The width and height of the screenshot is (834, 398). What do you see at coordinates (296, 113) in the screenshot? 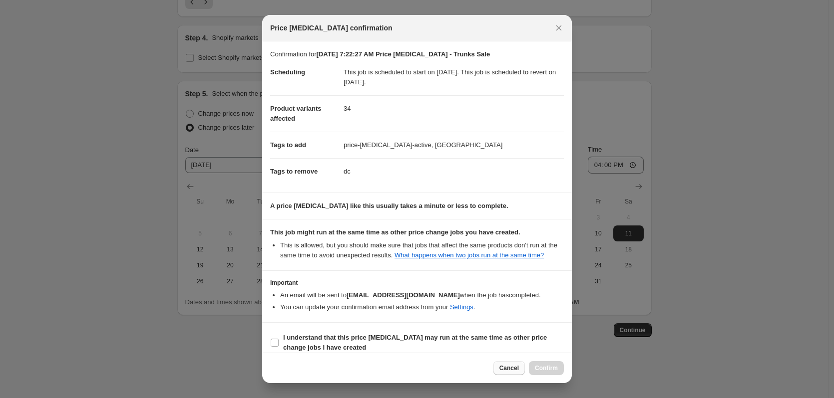
I see `span: Product variants affected` at bounding box center [296, 113].